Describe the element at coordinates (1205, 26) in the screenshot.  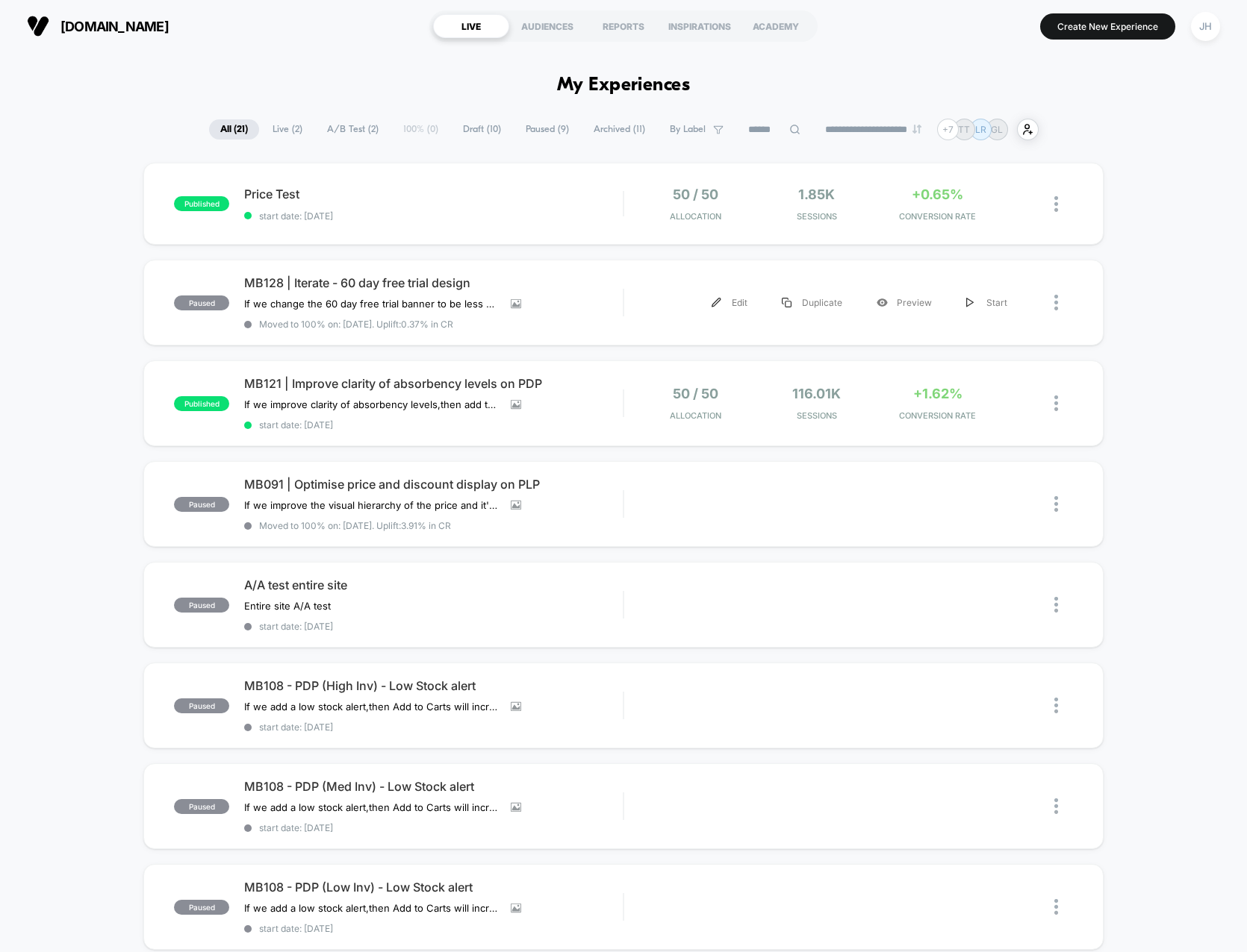
I see `div: JH` at that location.